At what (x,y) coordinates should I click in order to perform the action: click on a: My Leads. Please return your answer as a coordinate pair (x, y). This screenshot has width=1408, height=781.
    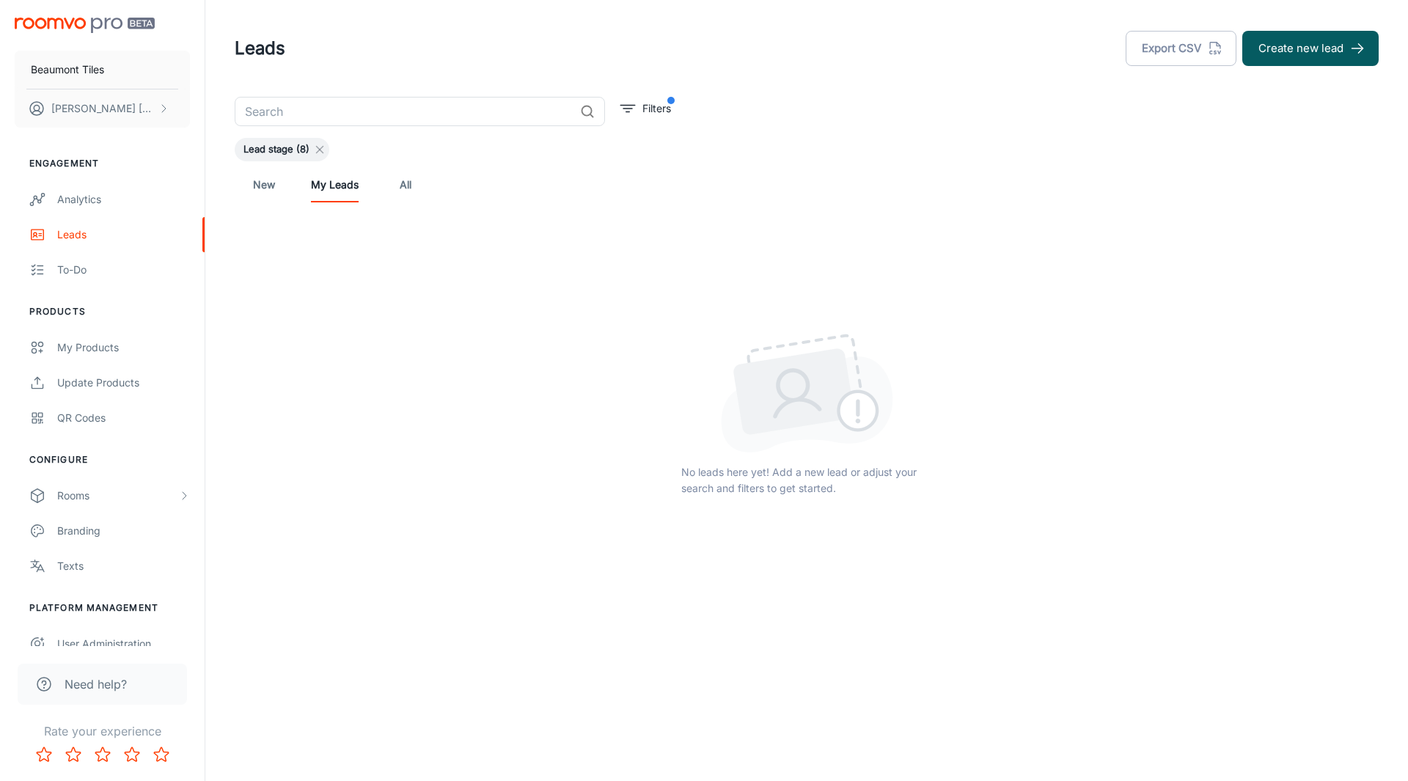
    Looking at the image, I should click on (334, 185).